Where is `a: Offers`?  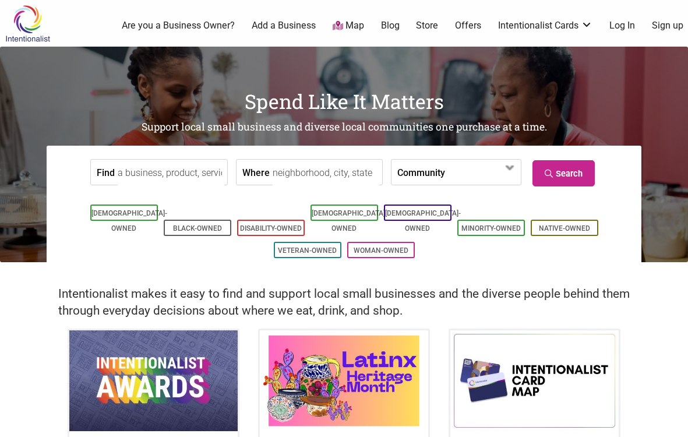
a: Offers is located at coordinates (468, 26).